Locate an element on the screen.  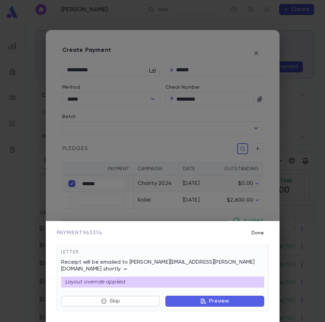
div: Letter is located at coordinates (162, 254).